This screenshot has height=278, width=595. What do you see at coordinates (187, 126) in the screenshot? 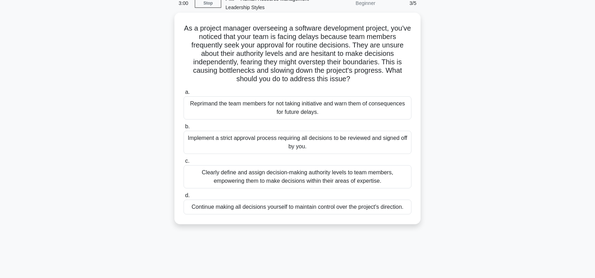
I see `span: b.` at bounding box center [187, 126].